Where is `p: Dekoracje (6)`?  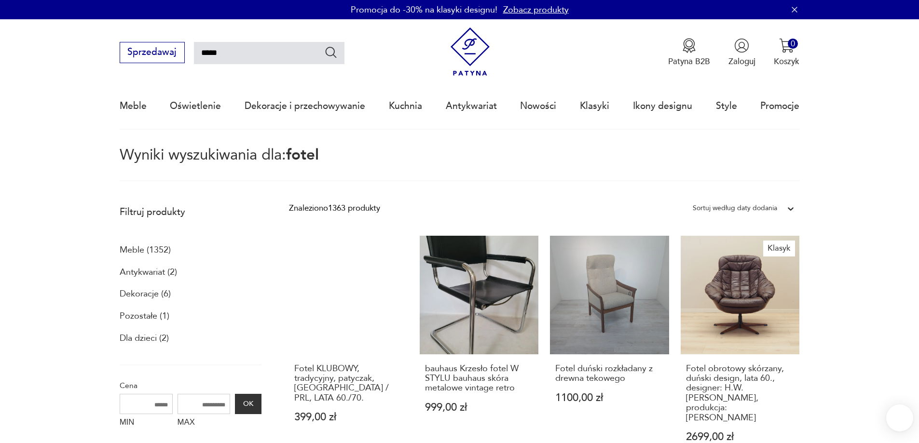
p: Dekoracje (6) is located at coordinates (145, 294).